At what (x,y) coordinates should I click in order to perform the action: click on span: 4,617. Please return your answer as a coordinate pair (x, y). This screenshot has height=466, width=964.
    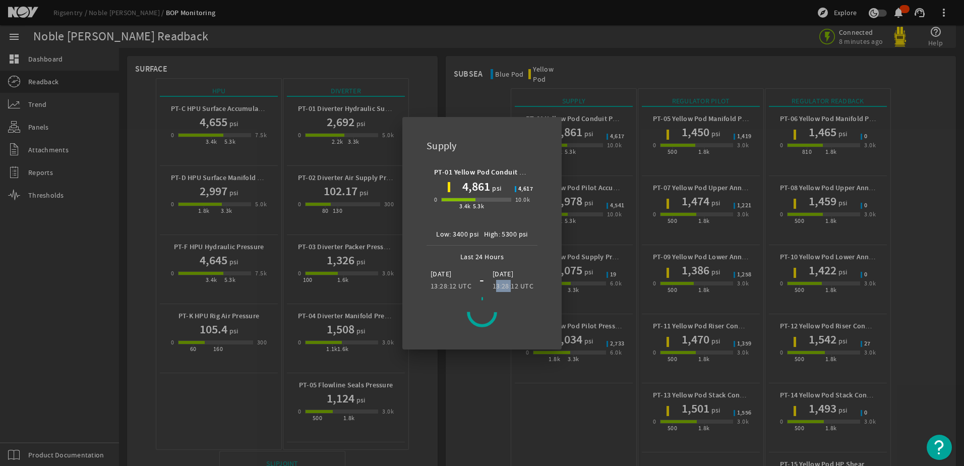
    Looking at the image, I should click on (525, 189).